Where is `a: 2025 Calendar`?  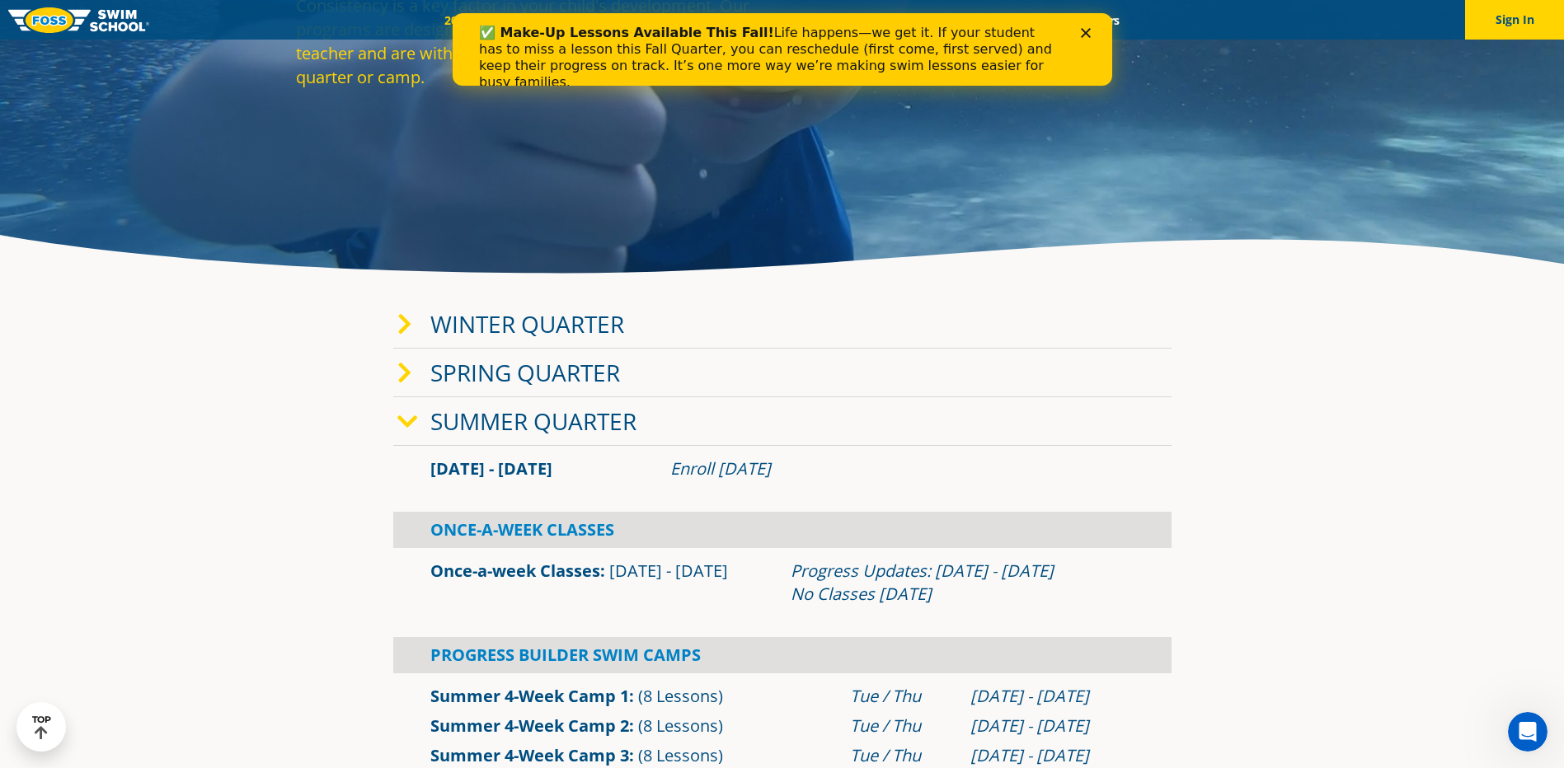 a: 2025 Calendar is located at coordinates (481, 20).